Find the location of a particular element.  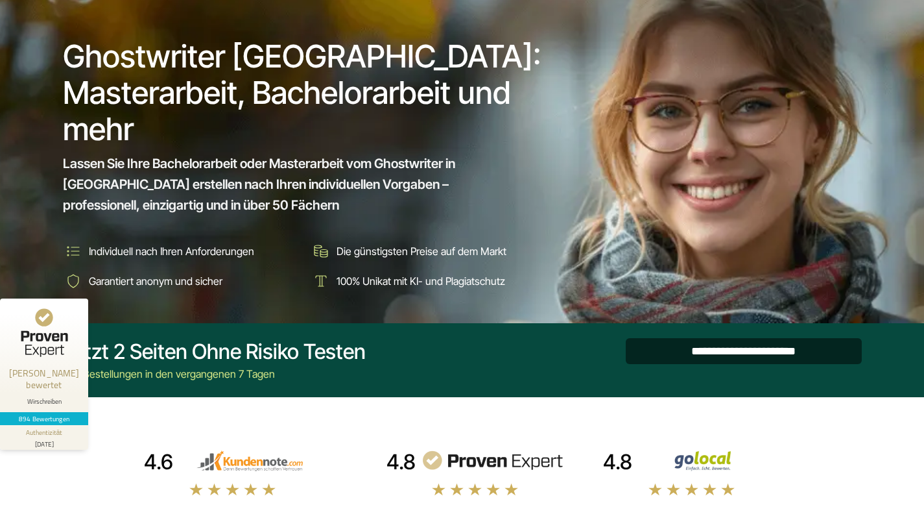

img: Wirschreiben Bewertungen is located at coordinates (709, 460).